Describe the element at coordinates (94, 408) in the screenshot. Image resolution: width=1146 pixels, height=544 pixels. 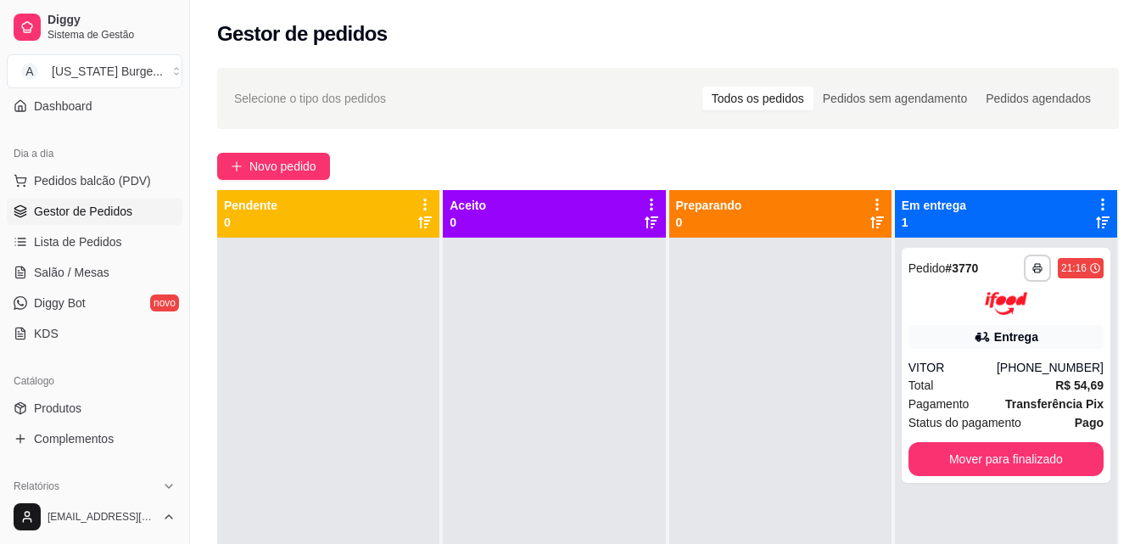
I see `a: Produtos` at that location.